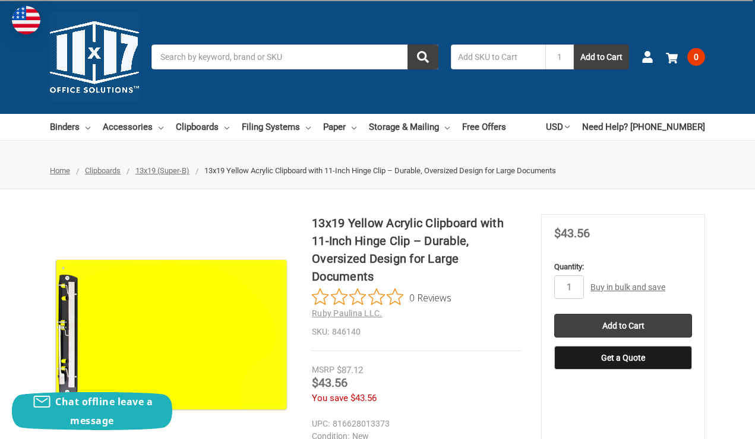 The width and height of the screenshot is (755, 439). Describe the element at coordinates (295, 57) in the screenshot. I see `input: Search by keyword, brand or SKU` at that location.